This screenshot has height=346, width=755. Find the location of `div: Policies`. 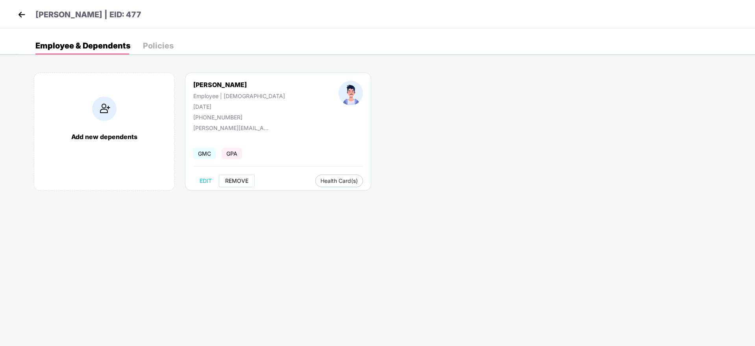

div: Policies is located at coordinates (158, 46).